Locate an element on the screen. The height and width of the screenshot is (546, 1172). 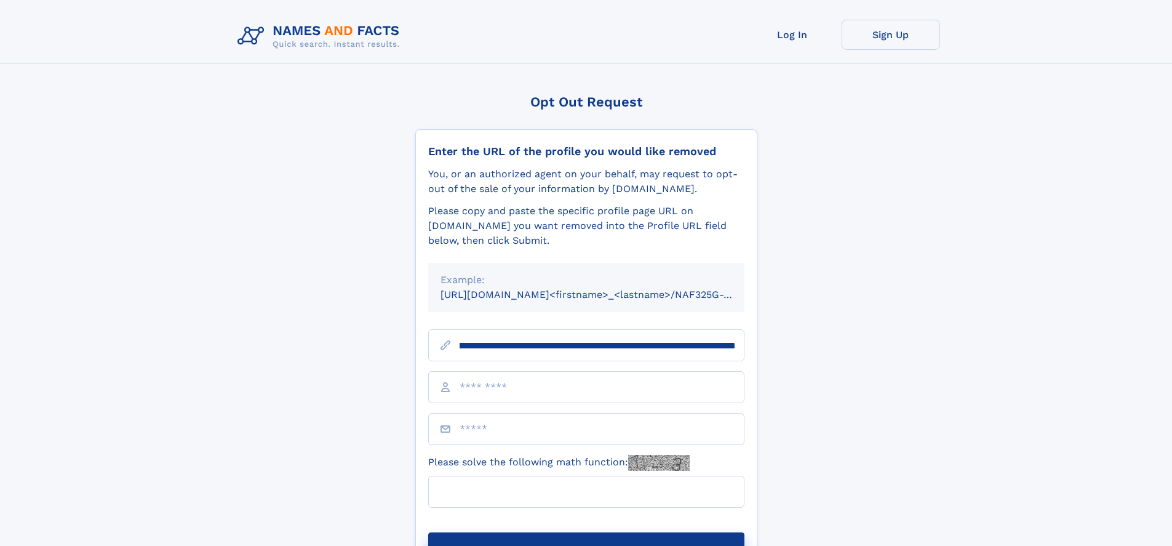
div: Opt Out Request is located at coordinates (586, 102).